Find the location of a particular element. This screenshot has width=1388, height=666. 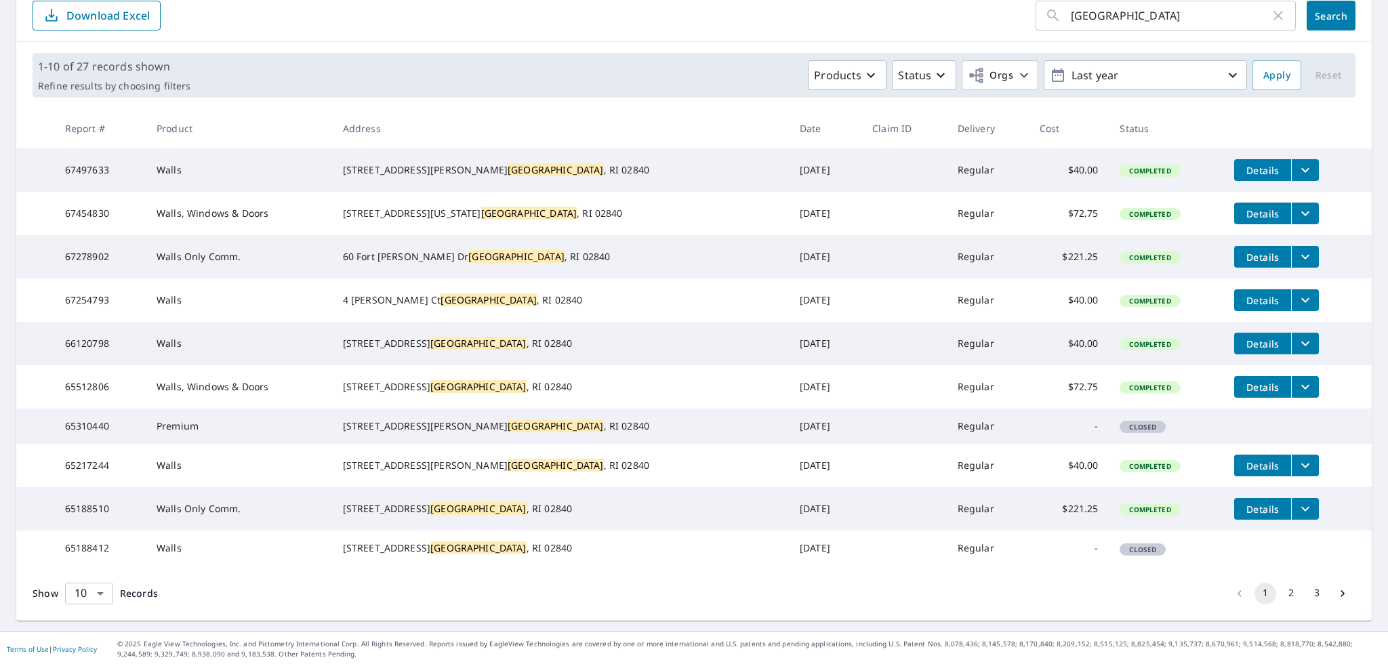

td: 67254793 is located at coordinates (100, 300).